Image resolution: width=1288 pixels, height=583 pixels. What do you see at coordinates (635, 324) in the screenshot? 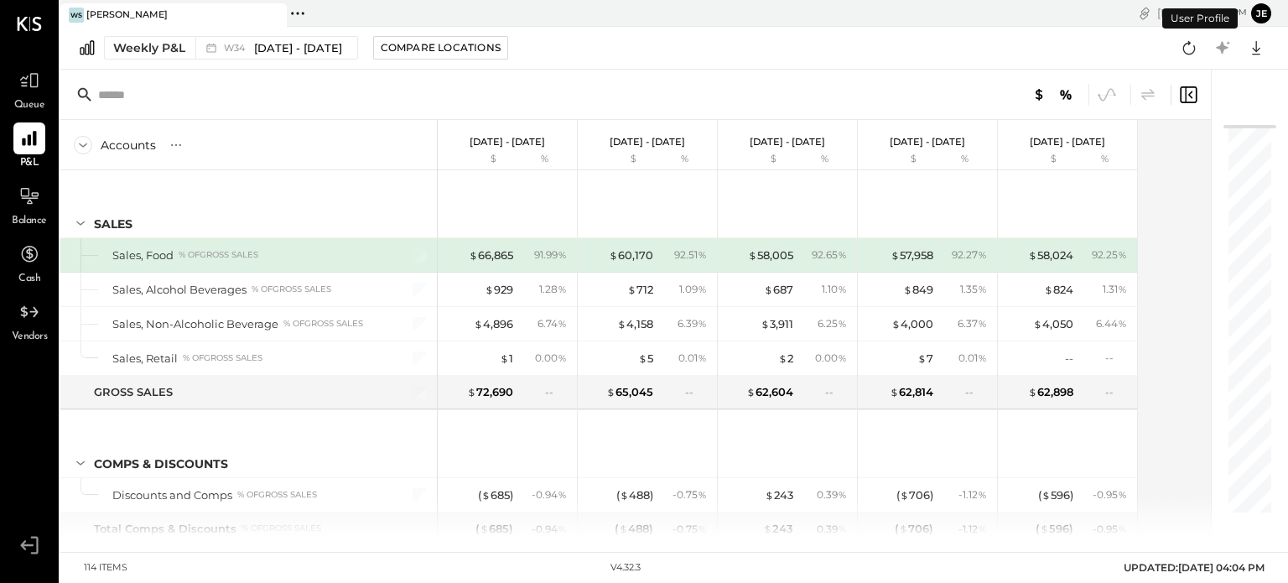
I see `div: 4,158` at bounding box center [635, 324].